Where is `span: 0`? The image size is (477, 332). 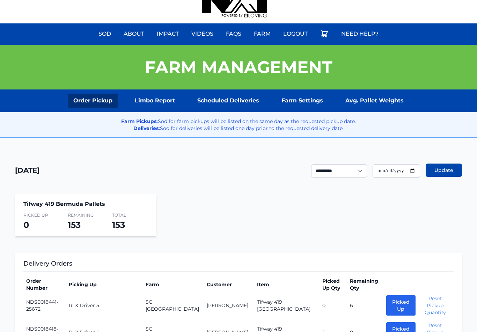
span: 0 is located at coordinates (26, 224).